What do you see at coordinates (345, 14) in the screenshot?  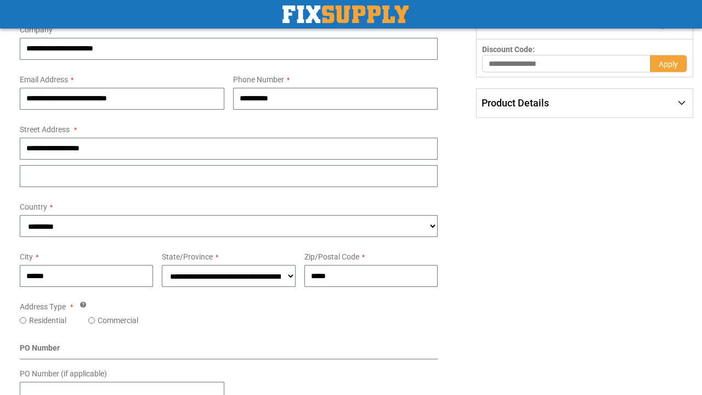 I see `img: Fix Industrial Supply` at bounding box center [345, 14].